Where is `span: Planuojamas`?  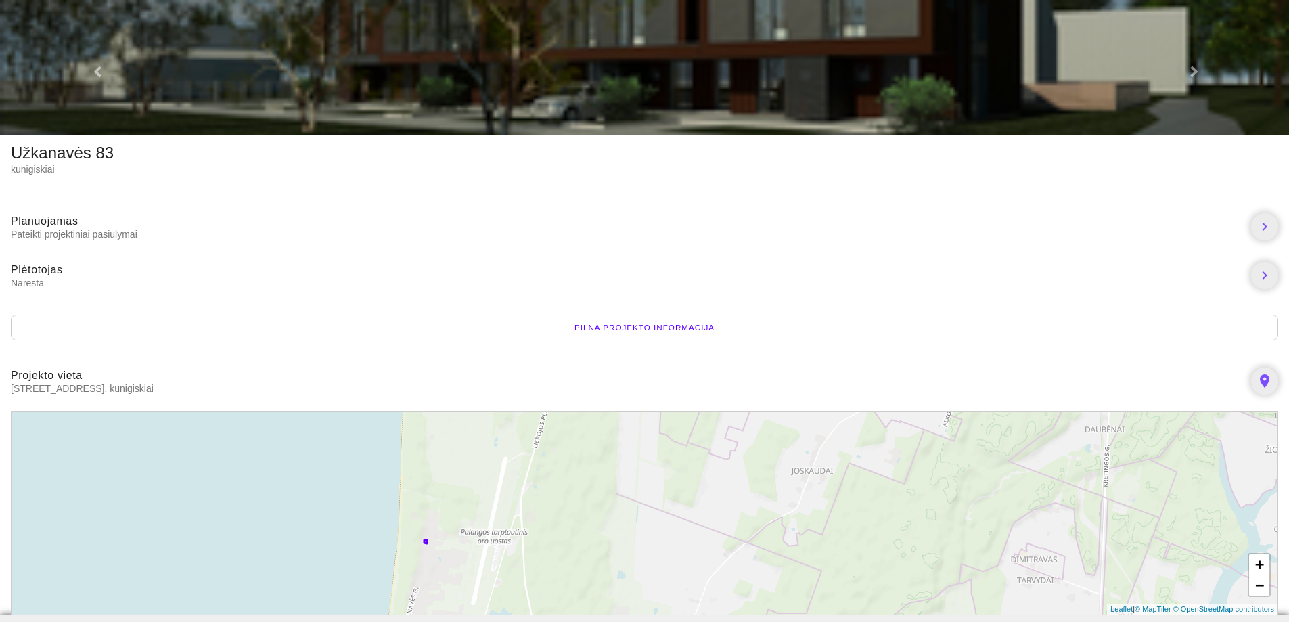 span: Planuojamas is located at coordinates (45, 221).